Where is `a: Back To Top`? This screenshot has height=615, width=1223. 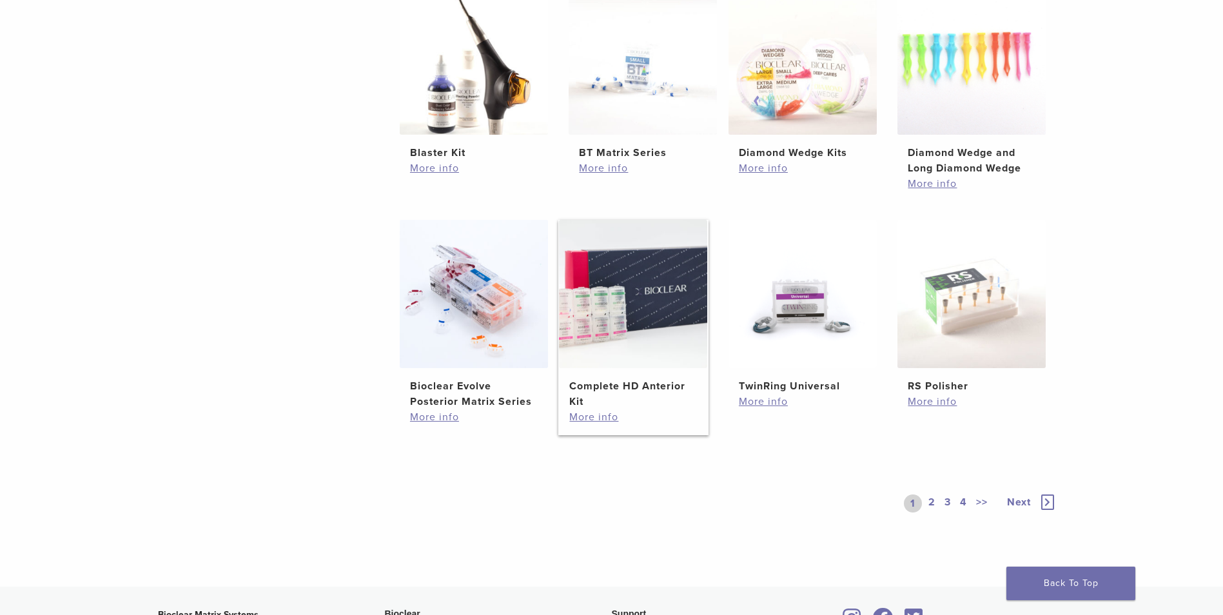 a: Back To Top is located at coordinates (1070, 583).